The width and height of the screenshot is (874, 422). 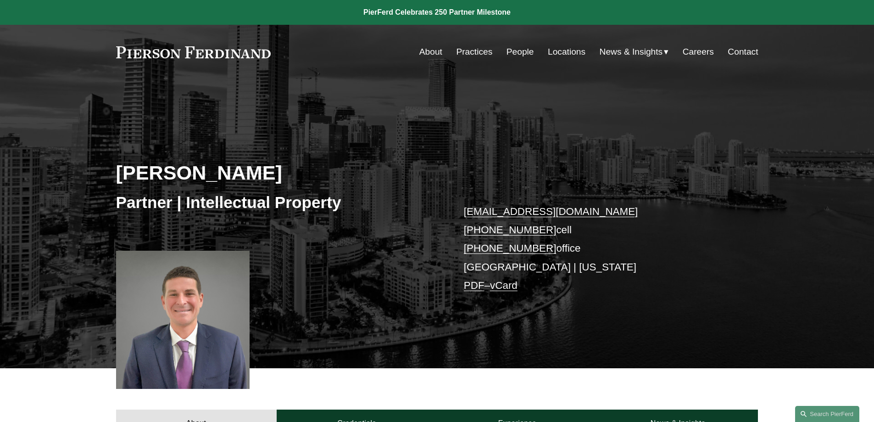 What do you see at coordinates (827, 413) in the screenshot?
I see `a: Search this site` at bounding box center [827, 413].